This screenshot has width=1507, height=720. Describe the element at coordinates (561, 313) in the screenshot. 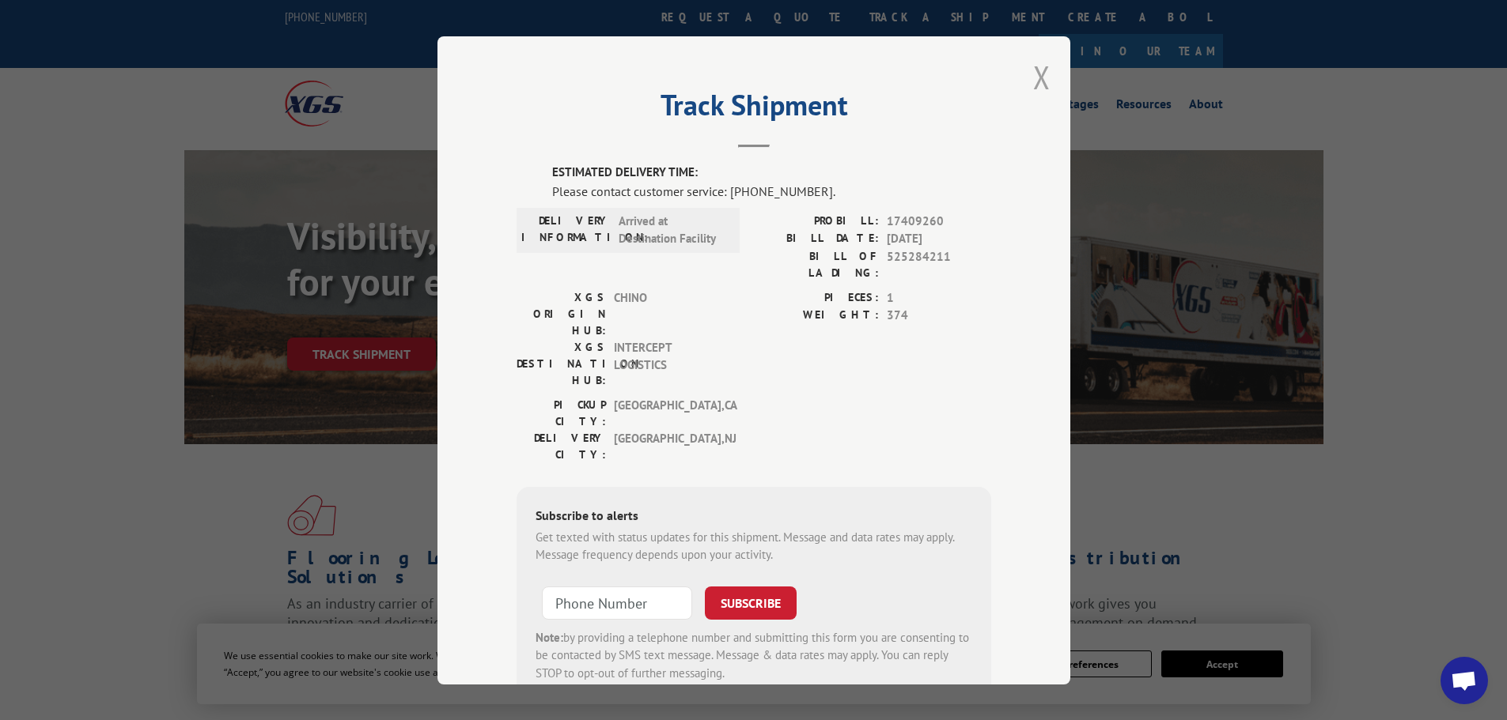

I see `label: XGS ORIGIN HUB:` at that location.